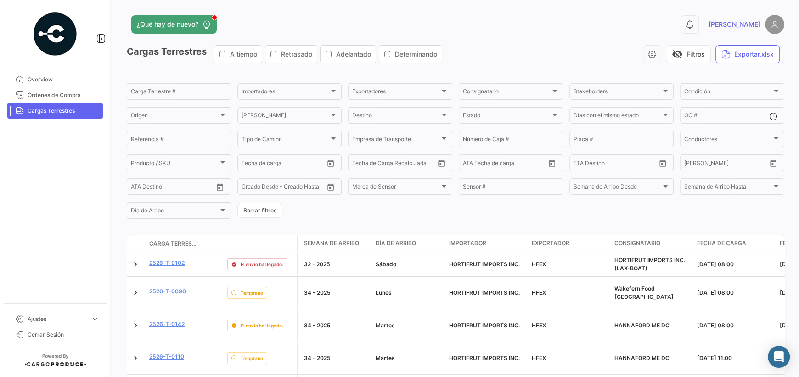  Describe the element at coordinates (570, 244) in the screenshot. I see `datatable-header-cell: Exportador` at that location.